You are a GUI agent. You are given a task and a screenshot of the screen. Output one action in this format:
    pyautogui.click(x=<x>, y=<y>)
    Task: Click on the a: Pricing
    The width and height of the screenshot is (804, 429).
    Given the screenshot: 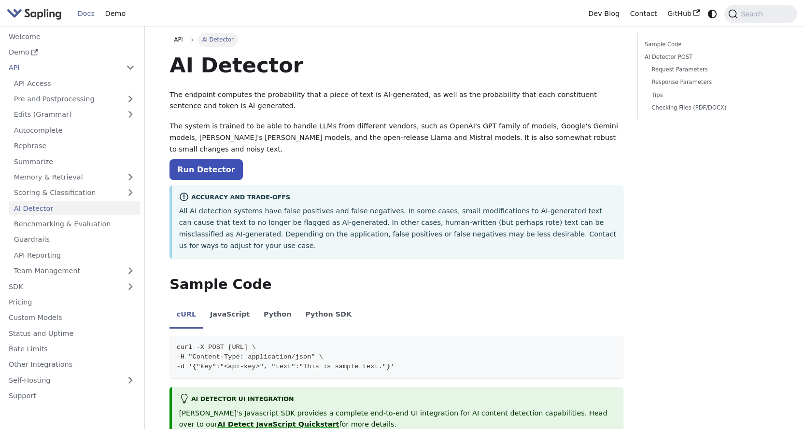 What is the action you would take?
    pyautogui.click(x=71, y=302)
    